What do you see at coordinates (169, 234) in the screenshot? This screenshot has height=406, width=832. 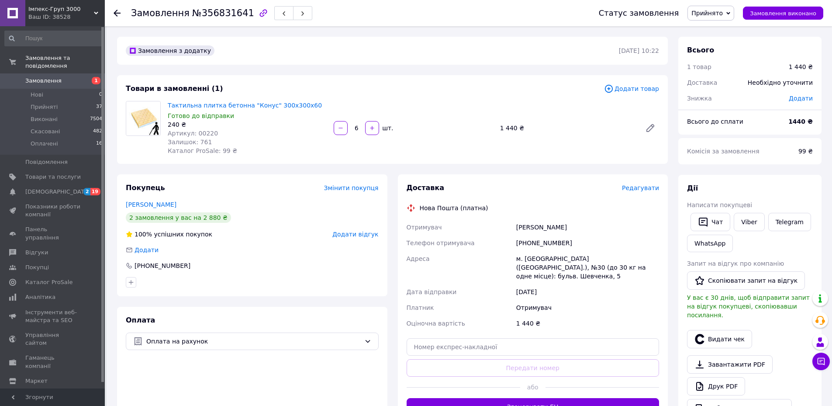 I see `div: успішних покупок` at bounding box center [169, 234].